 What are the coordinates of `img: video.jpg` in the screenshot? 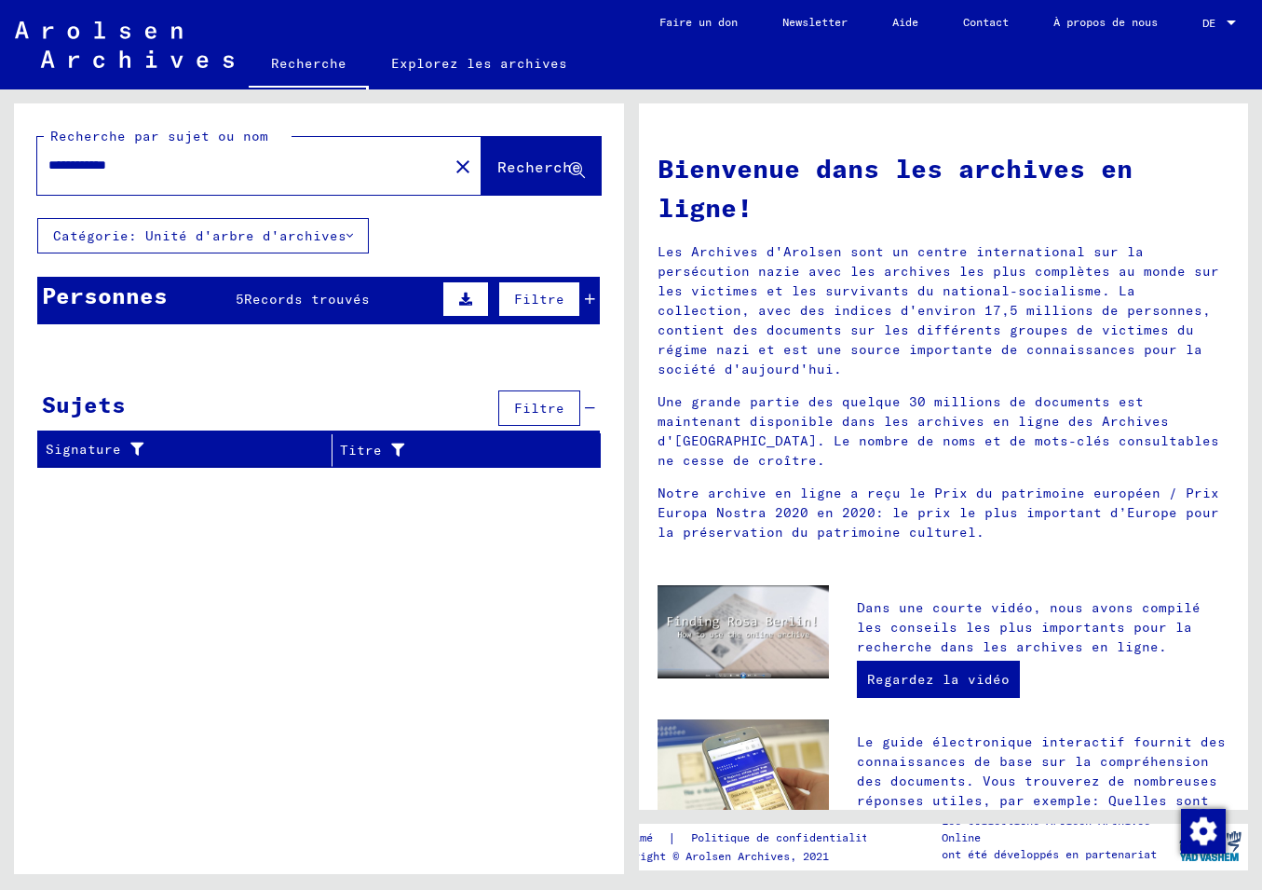 It's located at (743, 632).